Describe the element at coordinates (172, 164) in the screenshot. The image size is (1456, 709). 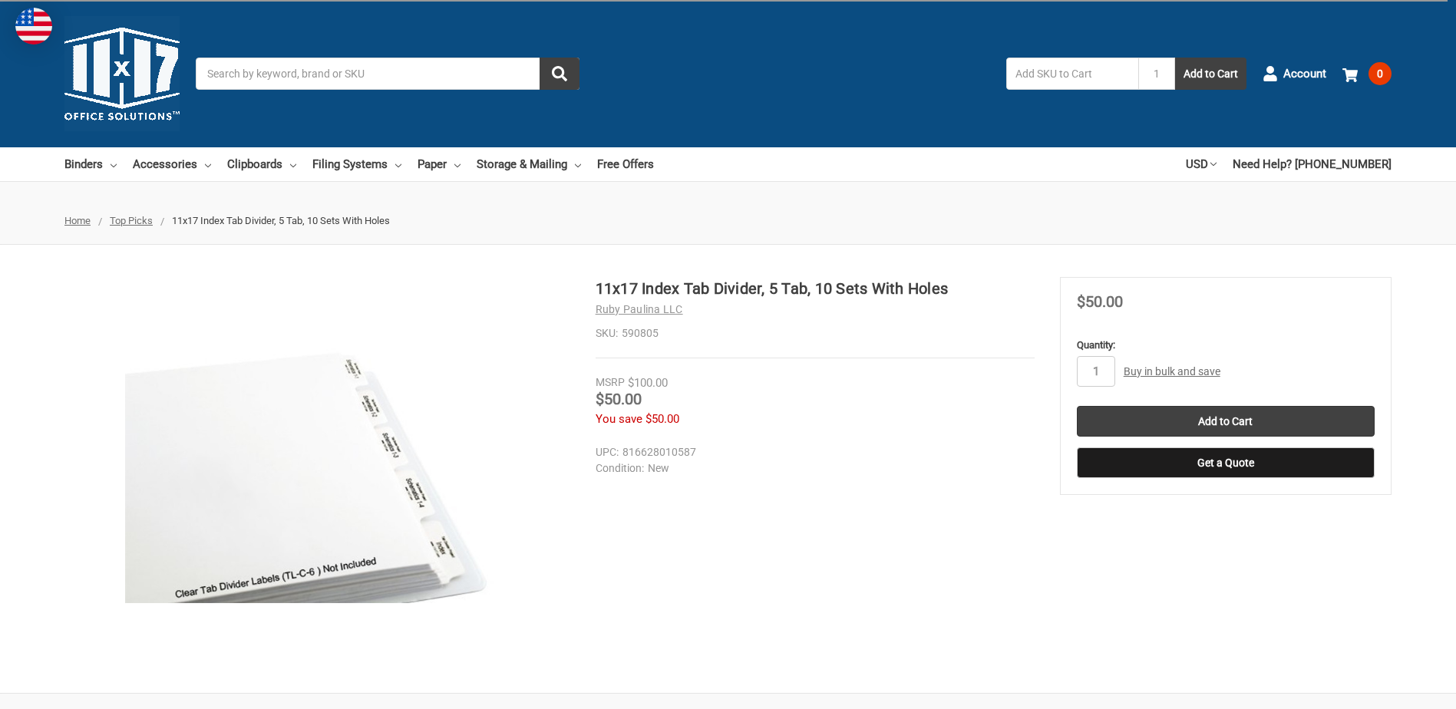
I see `a: Accessories` at that location.